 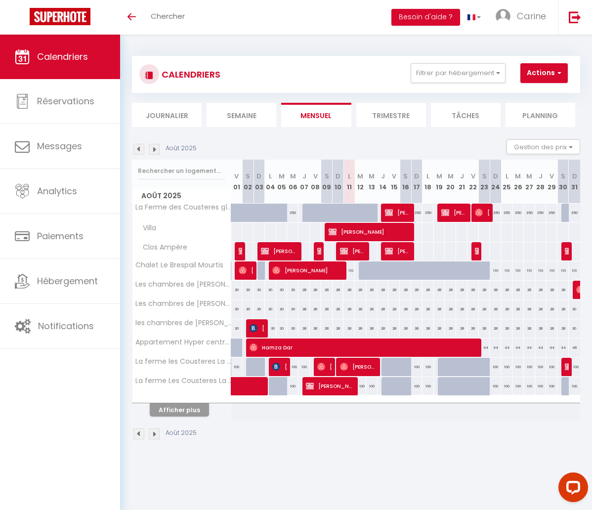 I want to click on th: 11, so click(x=349, y=181).